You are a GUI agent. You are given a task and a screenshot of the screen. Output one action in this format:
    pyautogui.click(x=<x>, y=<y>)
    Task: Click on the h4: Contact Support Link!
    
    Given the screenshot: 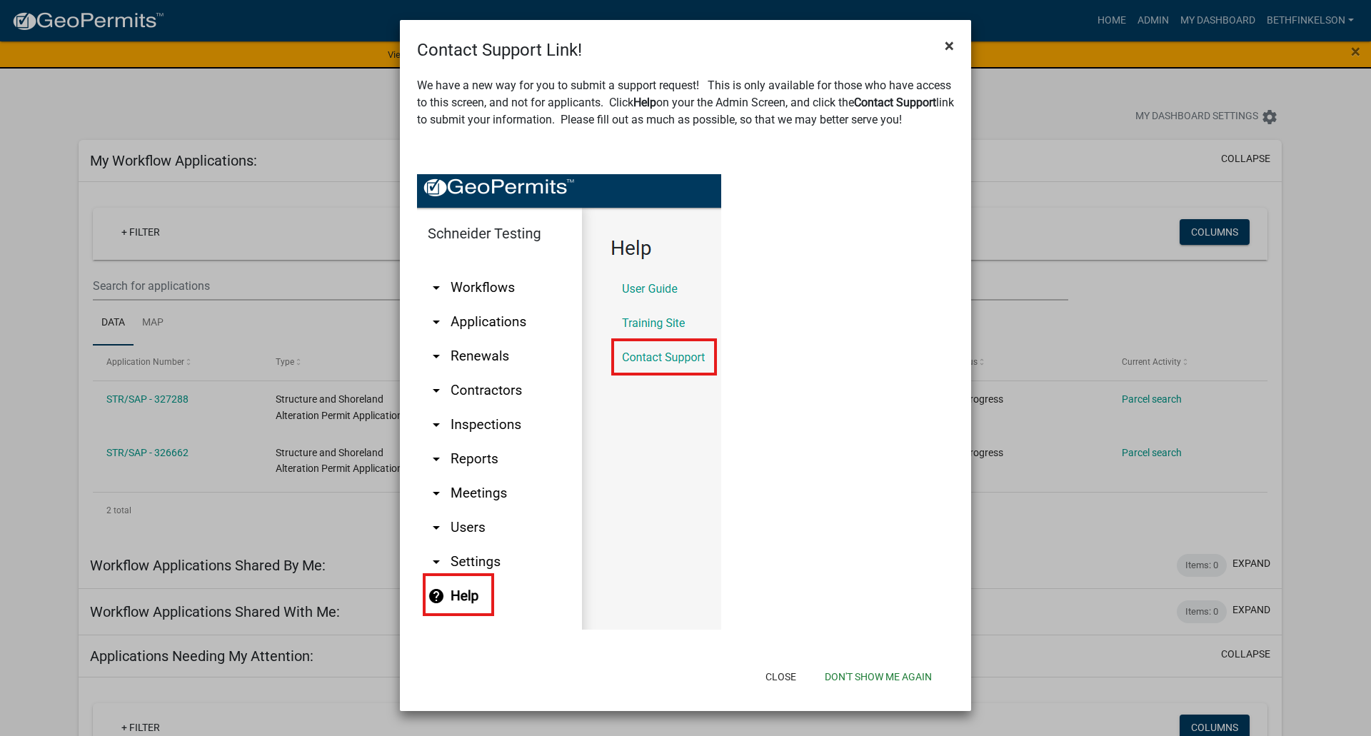 What is the action you would take?
    pyautogui.click(x=499, y=50)
    